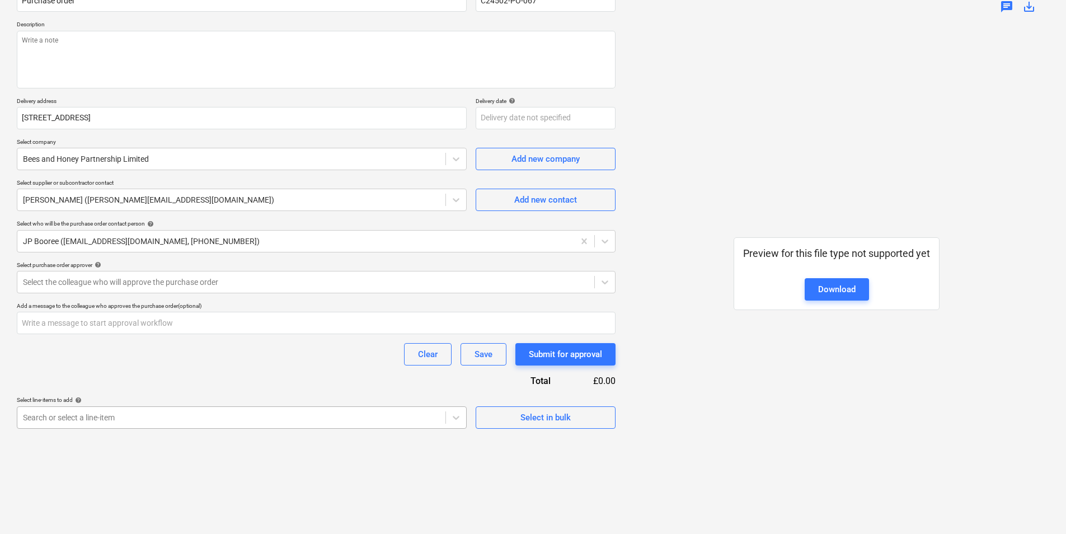  I want to click on div: Select purchase order approver, so click(316, 265).